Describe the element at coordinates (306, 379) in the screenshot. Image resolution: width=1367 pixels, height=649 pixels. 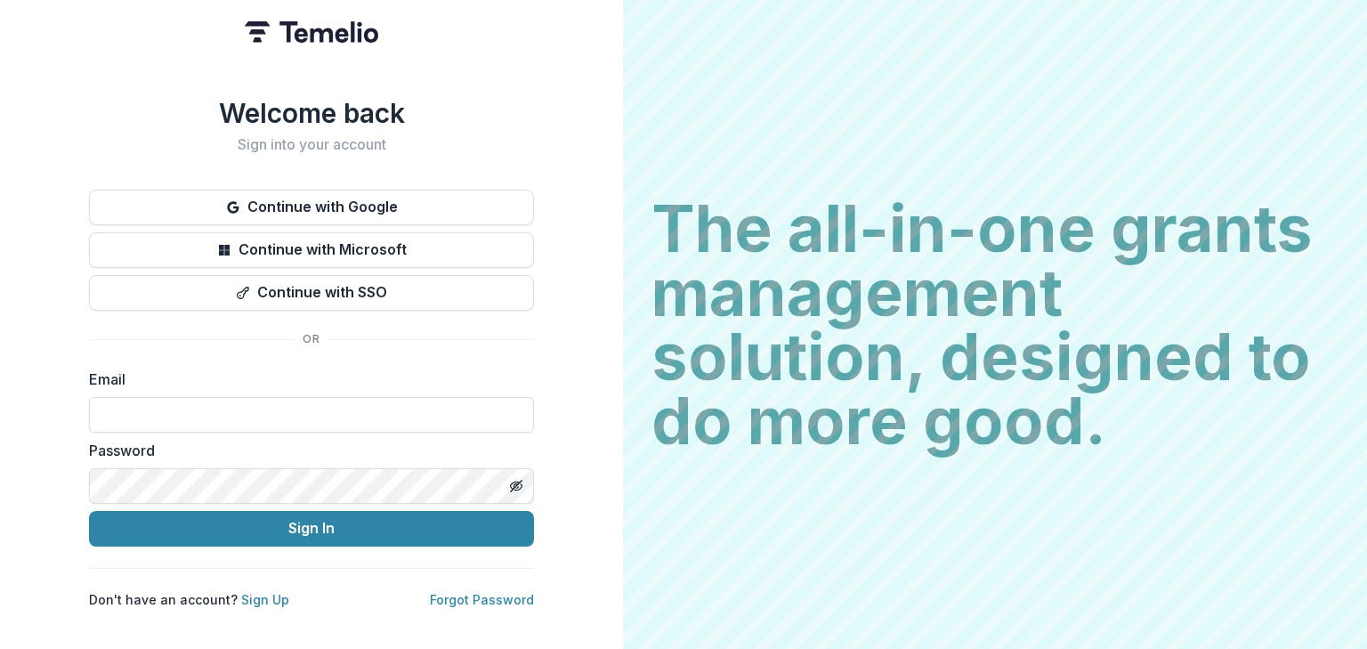
I see `label: Email` at that location.